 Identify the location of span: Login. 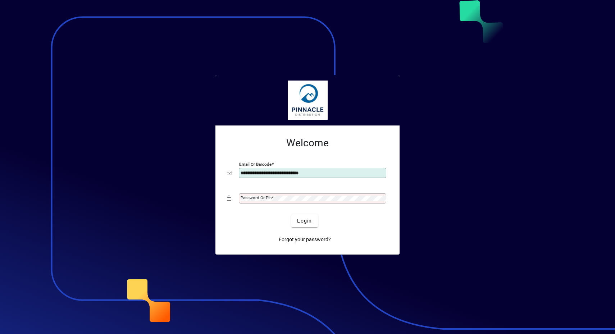
(304, 221).